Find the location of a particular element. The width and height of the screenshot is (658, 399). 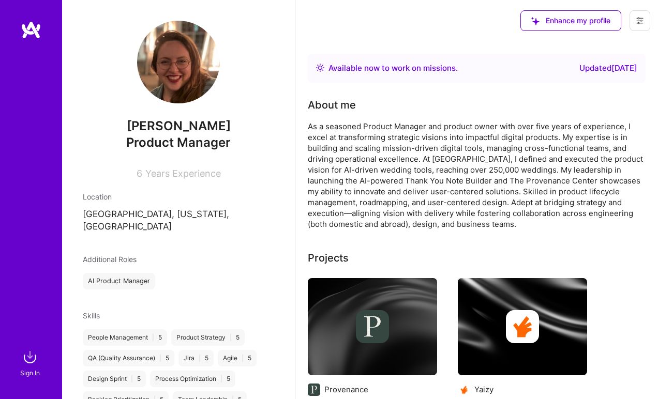

span: Years Experience is located at coordinates (183, 173).